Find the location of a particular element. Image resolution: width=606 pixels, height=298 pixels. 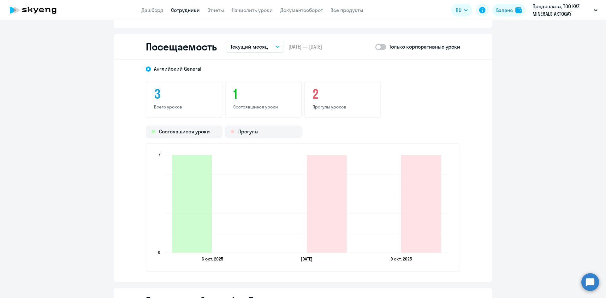

span: Английский General is located at coordinates (178, 69).